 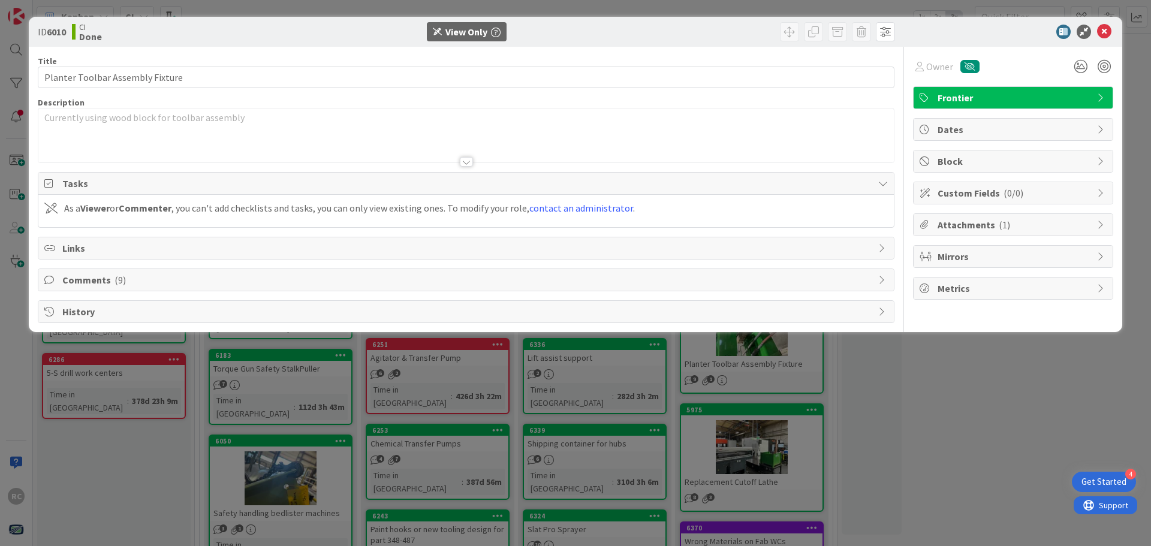 I want to click on span: Owner, so click(x=939, y=67).